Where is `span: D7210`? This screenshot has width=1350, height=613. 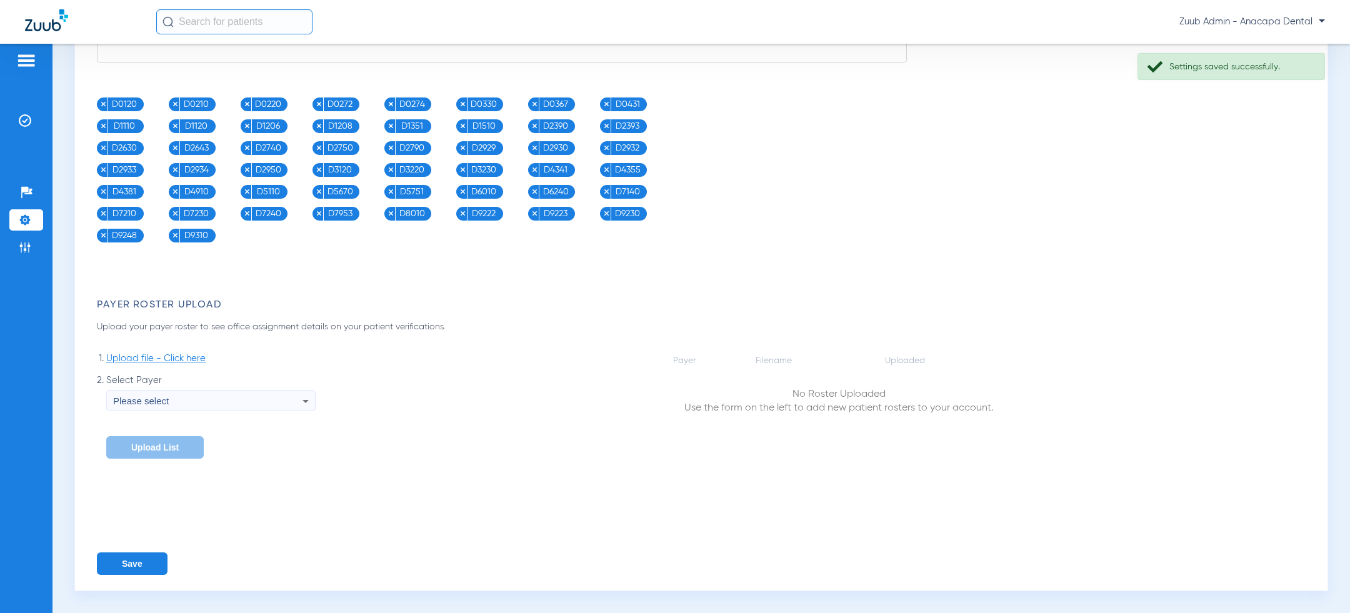 span: D7210 is located at coordinates (124, 214).